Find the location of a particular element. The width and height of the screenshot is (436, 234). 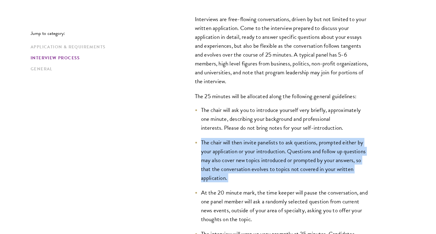

li: At the 20 minute mark, the time keeper will pause the conversation, and one panel member will ask... is located at coordinates (282, 206).